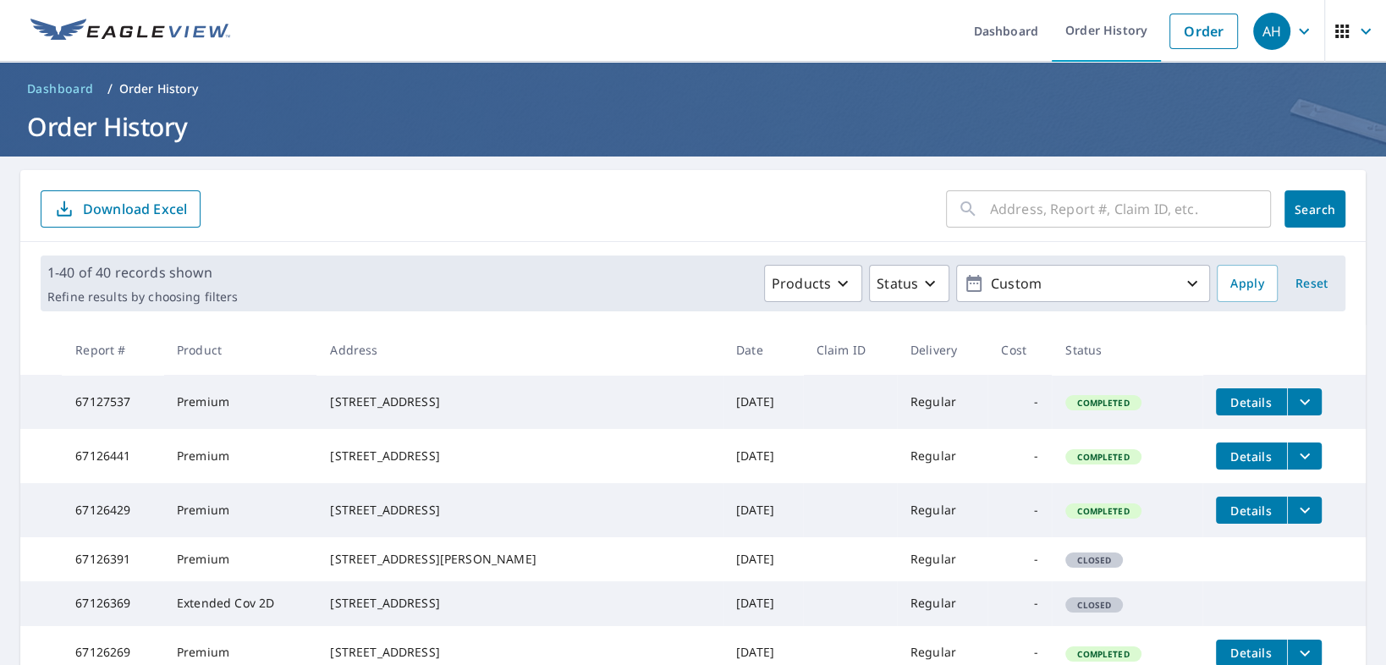 Image resolution: width=1386 pixels, height=665 pixels. I want to click on td: 67126369, so click(113, 603).